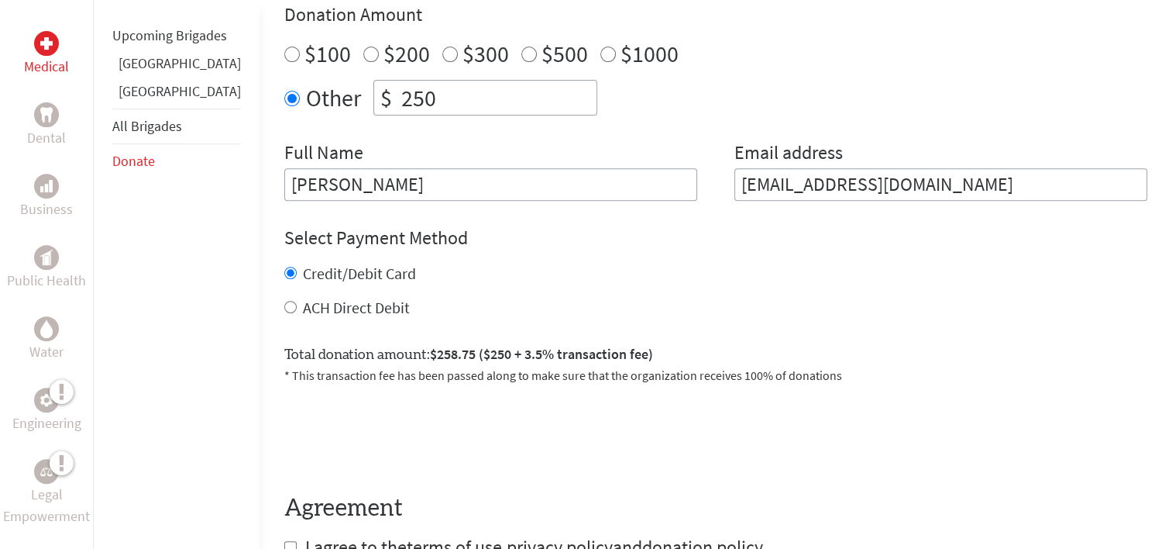  I want to click on img: Public Health, so click(46, 257).